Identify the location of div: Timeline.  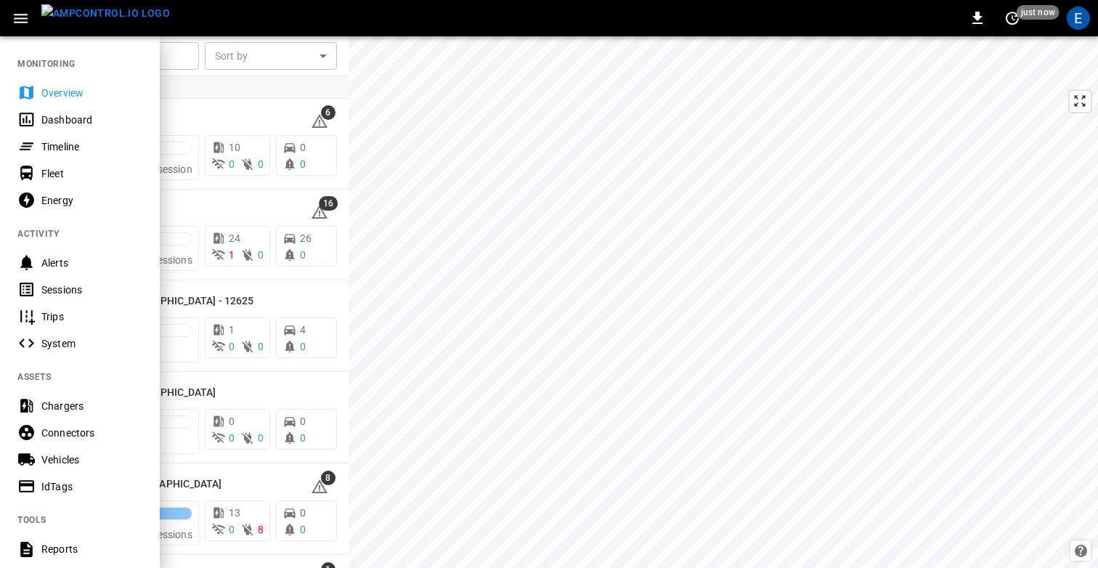
(91, 147).